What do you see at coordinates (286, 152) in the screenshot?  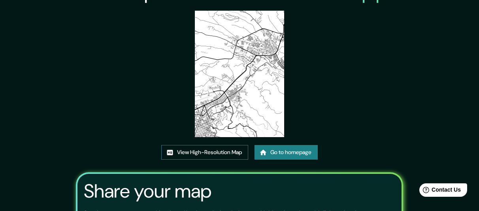 I see `a: Go to homepage` at bounding box center [286, 152].